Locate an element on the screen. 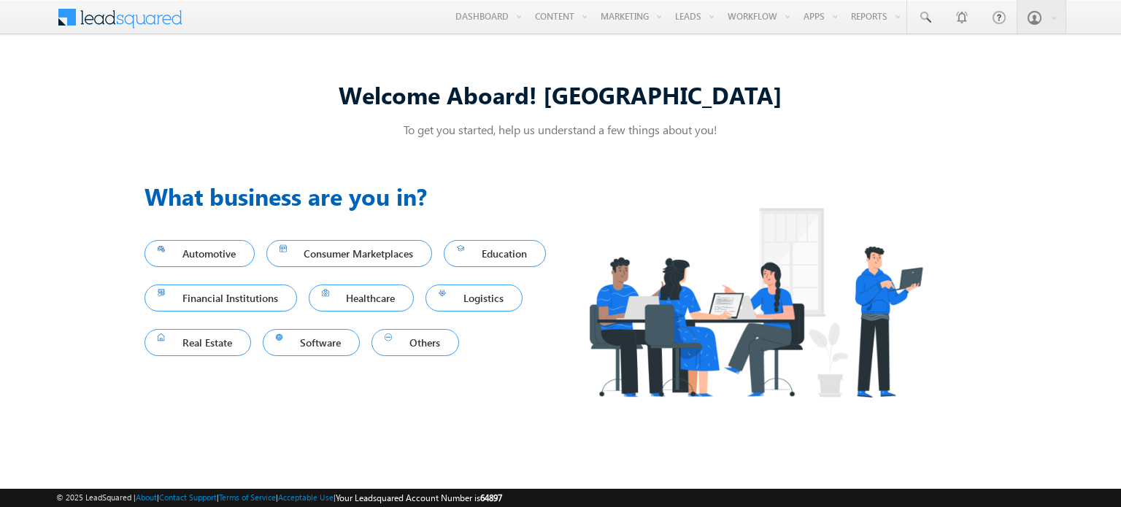 This screenshot has height=507, width=1121. a: Terms of Service is located at coordinates (247, 497).